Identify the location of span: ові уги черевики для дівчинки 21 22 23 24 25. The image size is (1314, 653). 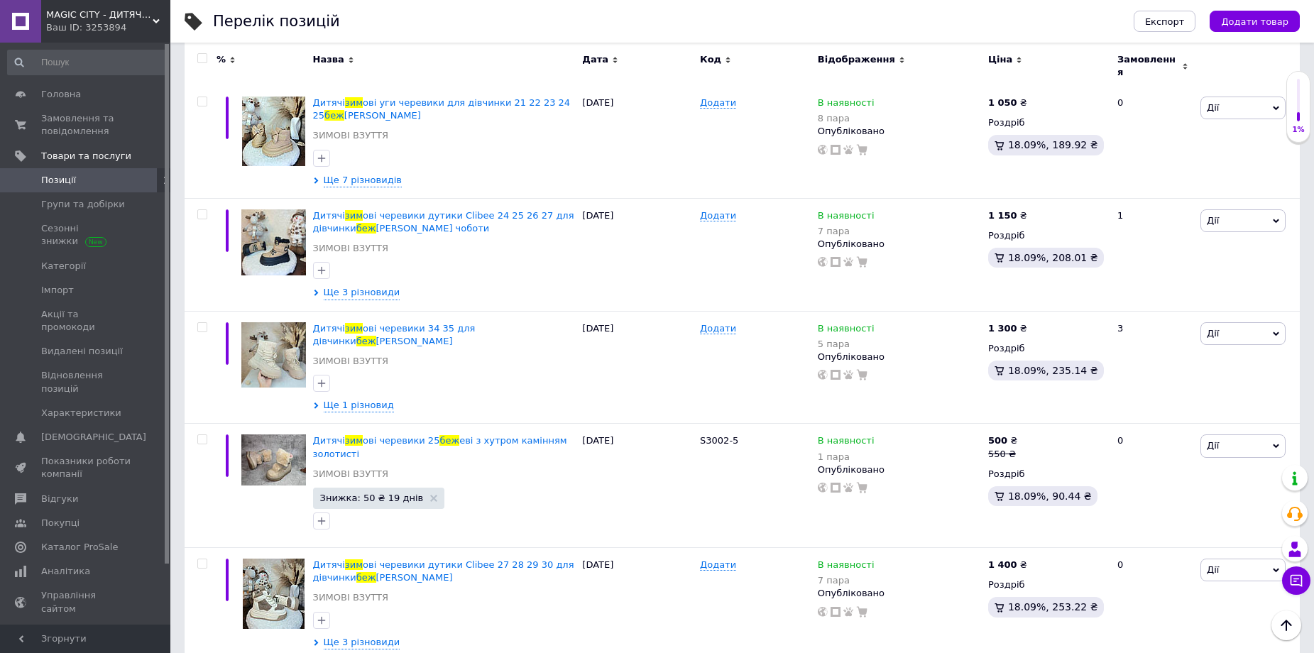
(442, 109).